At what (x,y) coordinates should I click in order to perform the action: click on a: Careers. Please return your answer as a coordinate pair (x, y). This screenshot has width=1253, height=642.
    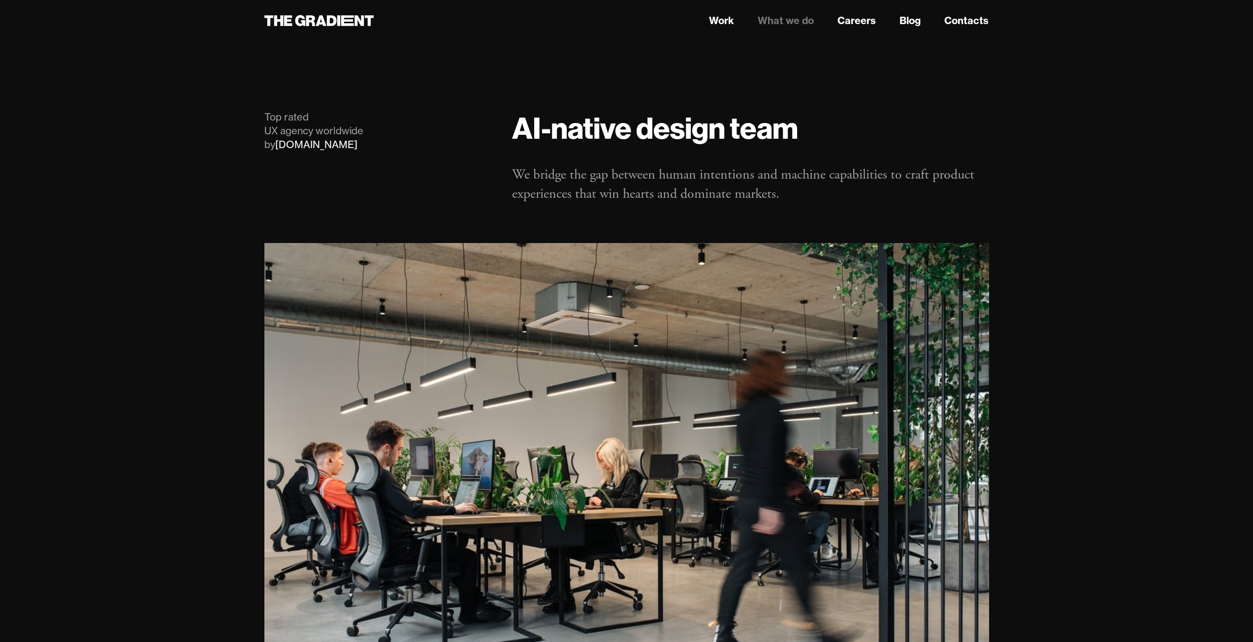
    Looking at the image, I should click on (856, 21).